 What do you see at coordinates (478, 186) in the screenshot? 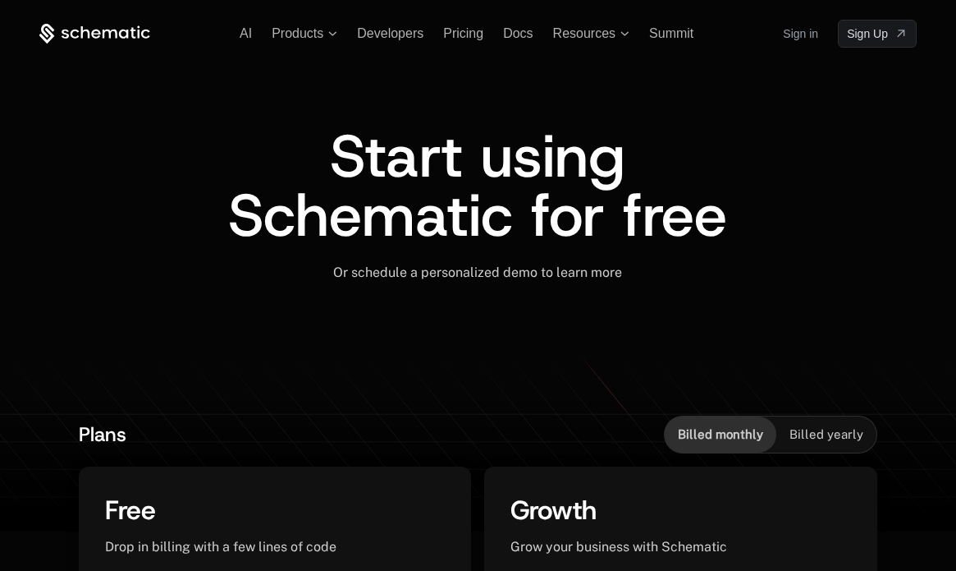
I see `span: Start using Schematic for free` at bounding box center [478, 186].